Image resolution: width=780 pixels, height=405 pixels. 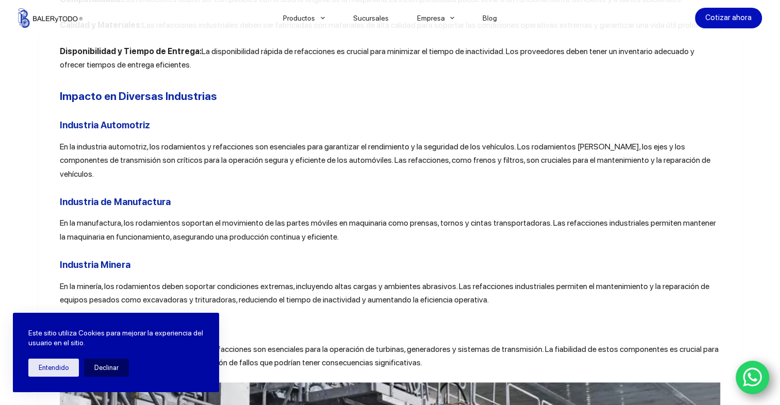 What do you see at coordinates (54, 367) in the screenshot?
I see `button: Entendido` at bounding box center [54, 367].